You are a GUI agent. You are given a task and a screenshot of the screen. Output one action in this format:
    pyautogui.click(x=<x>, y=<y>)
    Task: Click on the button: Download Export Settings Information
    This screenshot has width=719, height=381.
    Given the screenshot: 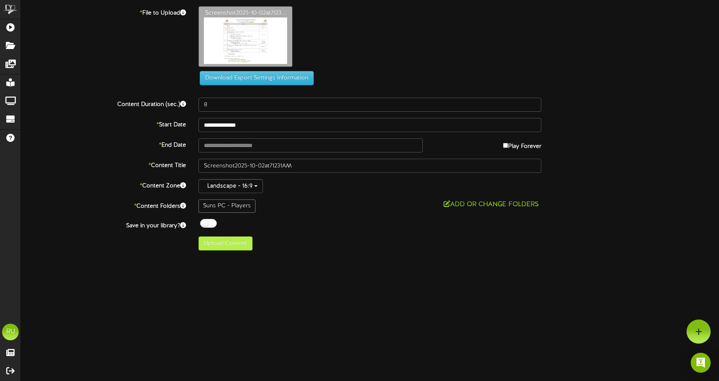 What is the action you would take?
    pyautogui.click(x=257, y=78)
    